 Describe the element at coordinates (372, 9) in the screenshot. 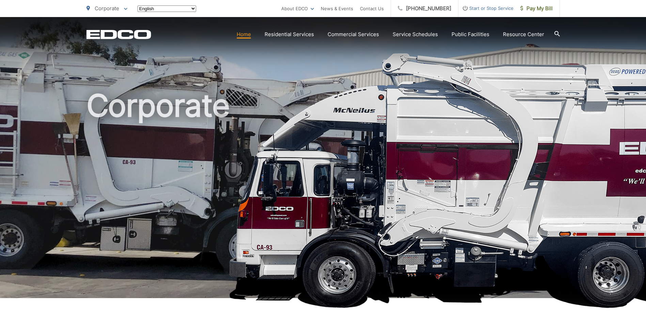

I see `a: Contact Us` at that location.